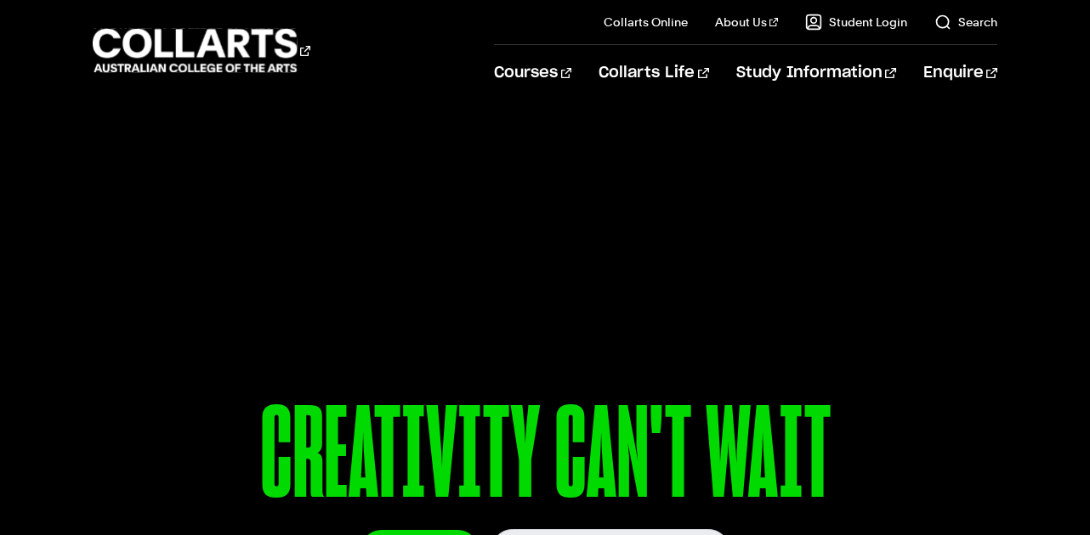 The width and height of the screenshot is (1090, 535). Describe the element at coordinates (856, 22) in the screenshot. I see `a: Student Login` at that location.